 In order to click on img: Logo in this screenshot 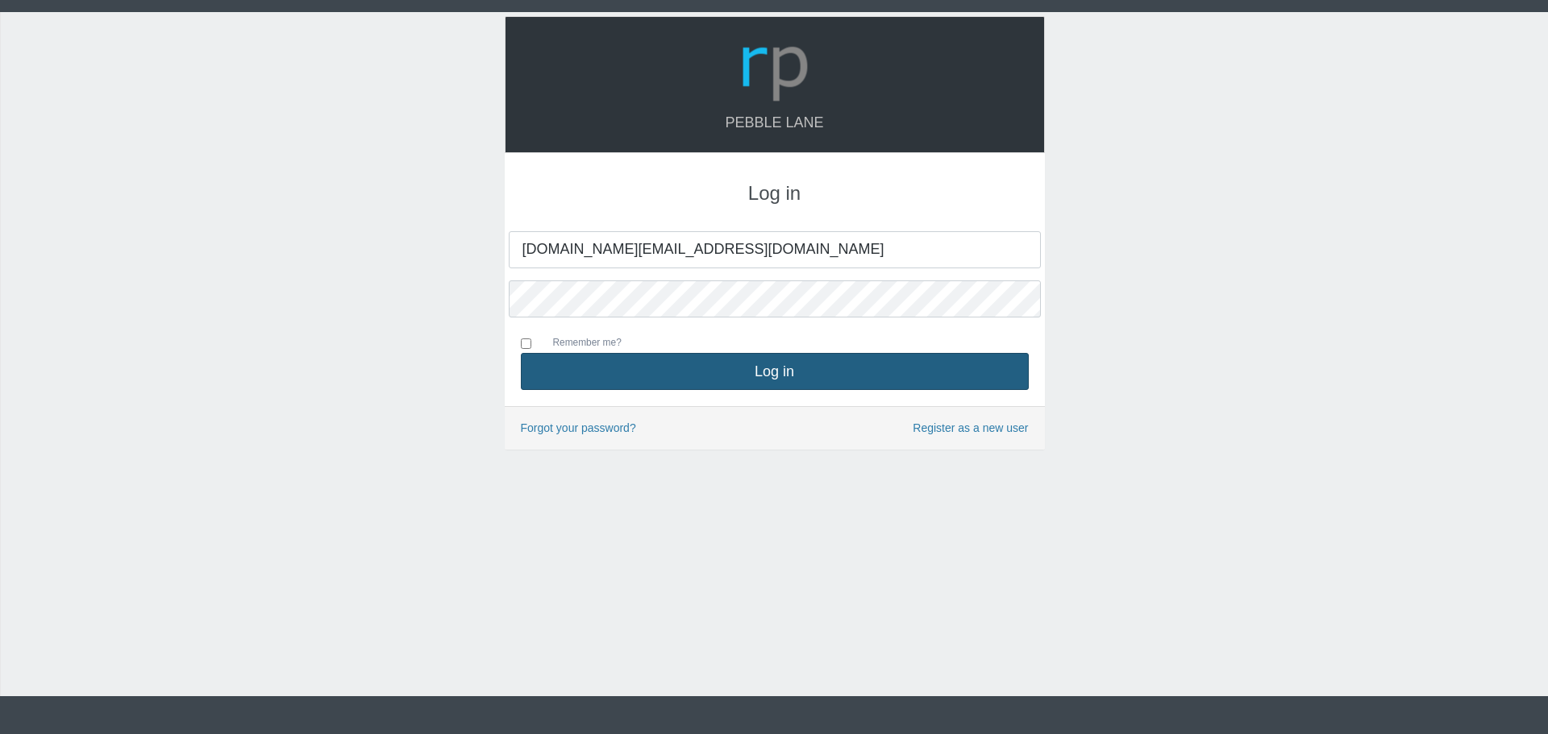, I will do `click(775, 68)`.